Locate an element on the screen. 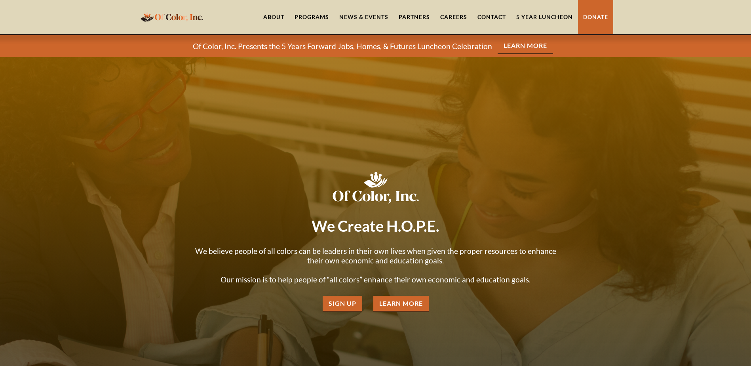  p: We believe people of all colors can be leaders in their own lives when given the proper resources... is located at coordinates (376, 265).